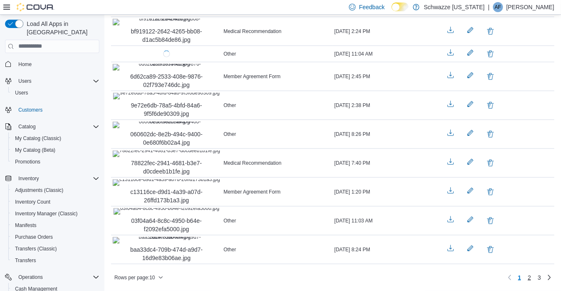  I want to click on button: Inventory, so click(52, 178).